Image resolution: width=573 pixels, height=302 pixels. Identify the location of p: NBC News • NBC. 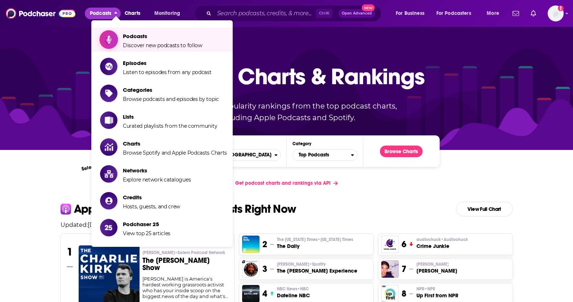
(293, 289).